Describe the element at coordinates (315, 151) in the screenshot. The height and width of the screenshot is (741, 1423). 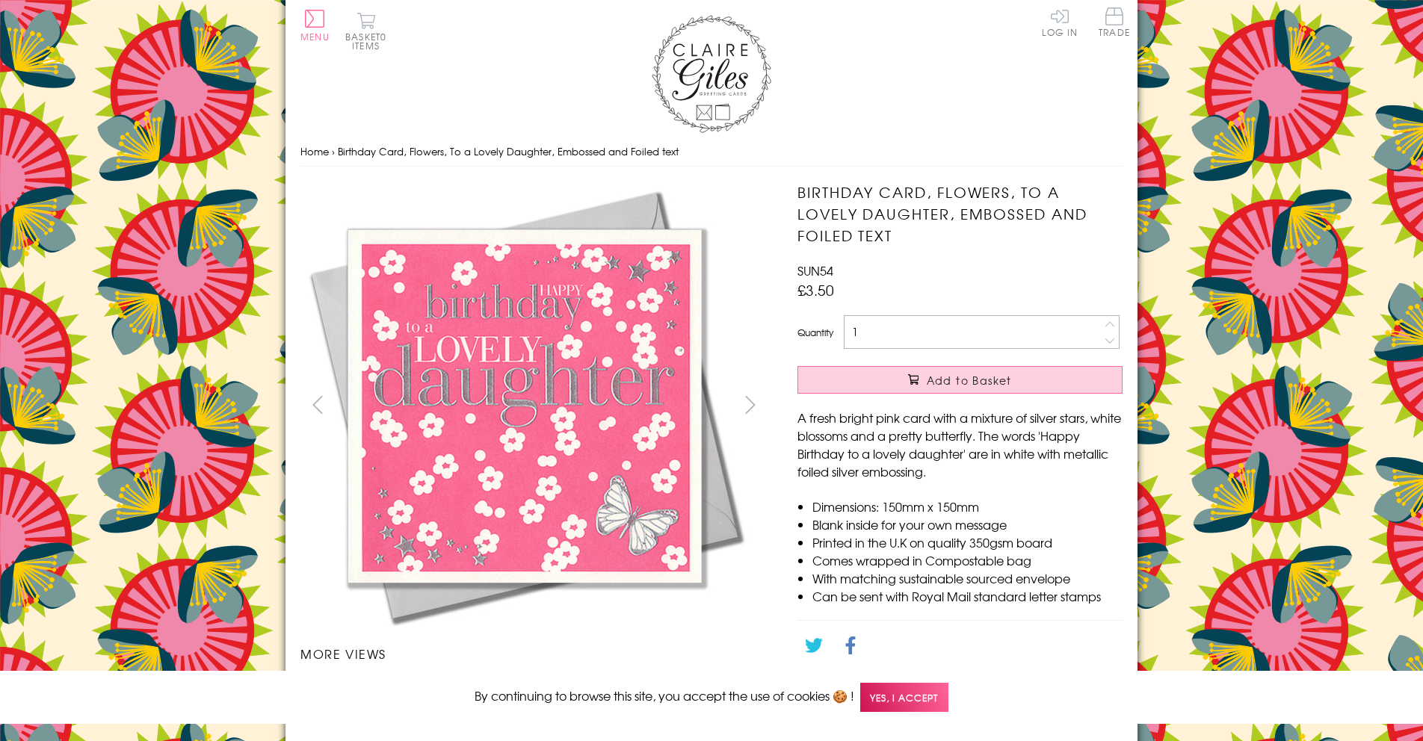
I see `a: Home` at that location.